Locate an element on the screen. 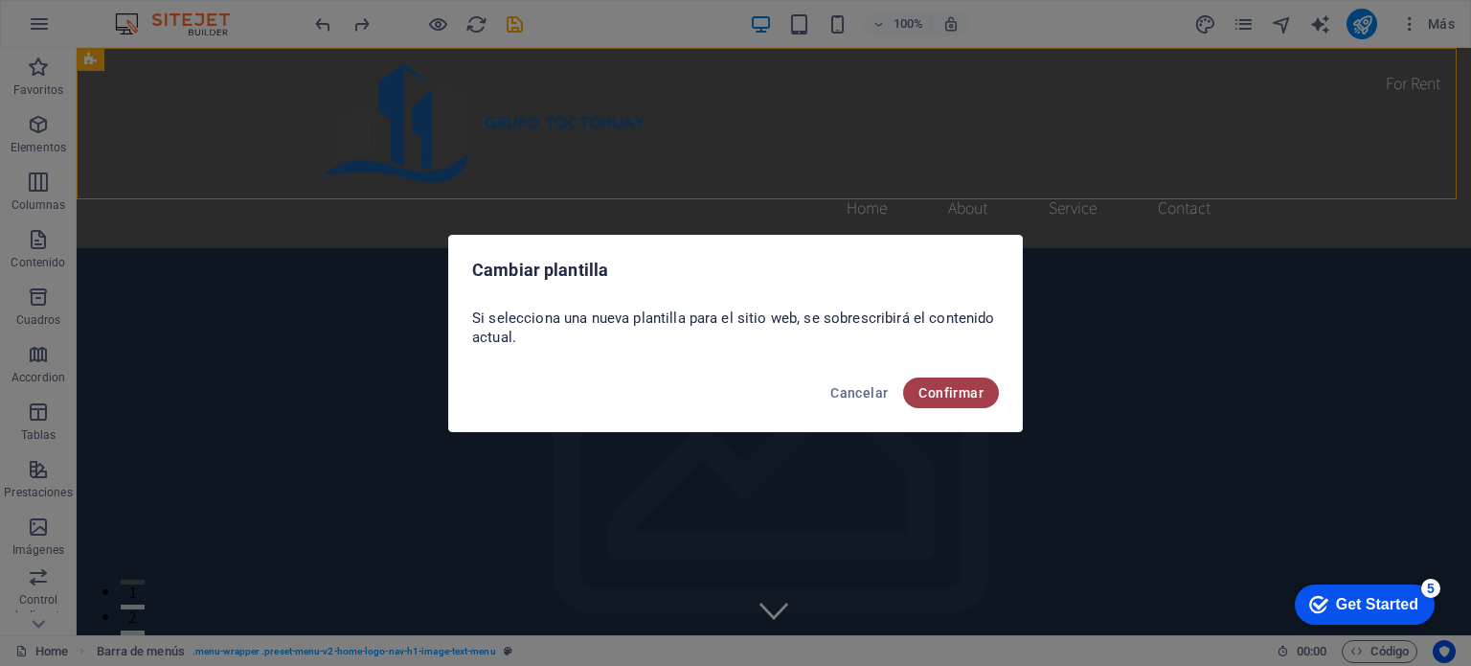  button: 1 is located at coordinates (56, 533).